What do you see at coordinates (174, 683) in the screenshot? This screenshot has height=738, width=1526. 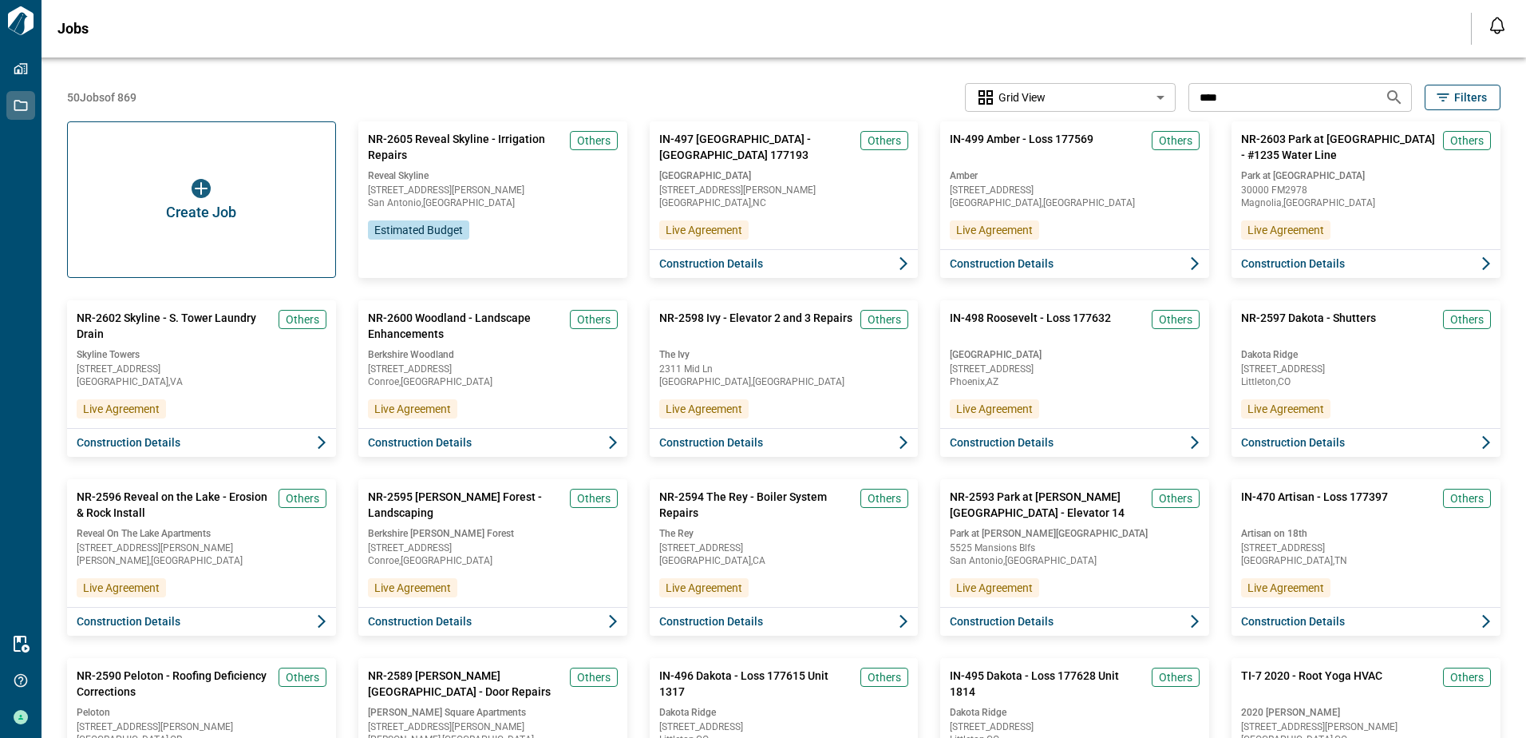 I see `span: NR-2590 Peloton - Roofing Deficiency Corrections` at bounding box center [174, 683].